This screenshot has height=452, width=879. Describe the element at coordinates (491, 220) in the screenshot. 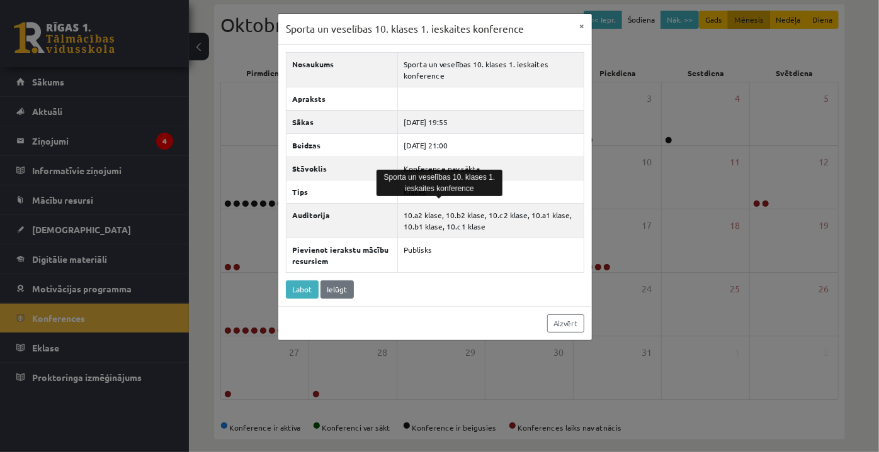

I see `td: 10.a2 klase, 10.b2 klase, 10.c2 klase, 10.a1 klase, 10.b1 klase, 10.c1 klase` at that location.